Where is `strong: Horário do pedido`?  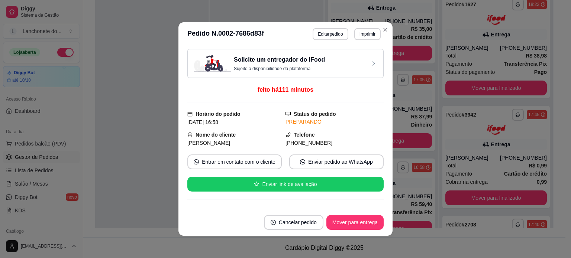
strong: Horário do pedido is located at coordinates (218, 114).